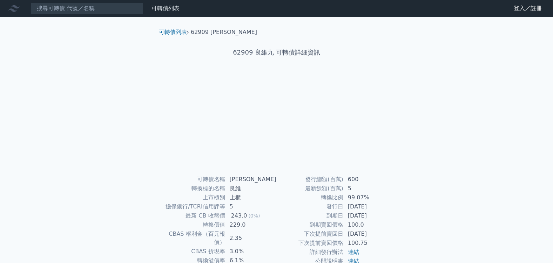 This screenshot has width=553, height=263. I want to click on td: 到期日, so click(310, 216).